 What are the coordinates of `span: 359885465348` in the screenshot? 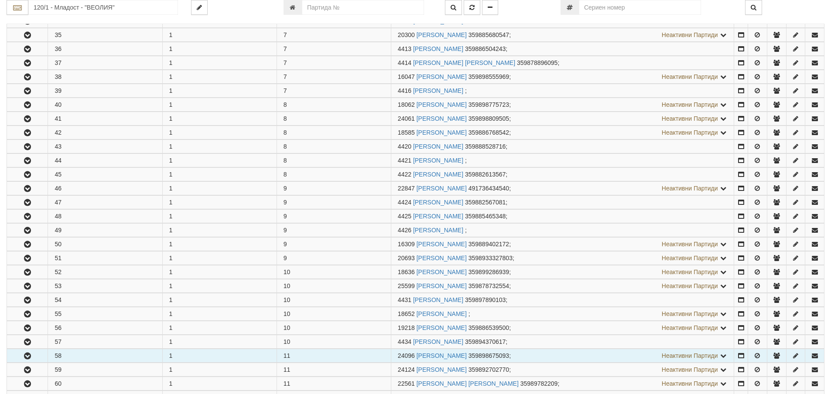 It's located at (485, 216).